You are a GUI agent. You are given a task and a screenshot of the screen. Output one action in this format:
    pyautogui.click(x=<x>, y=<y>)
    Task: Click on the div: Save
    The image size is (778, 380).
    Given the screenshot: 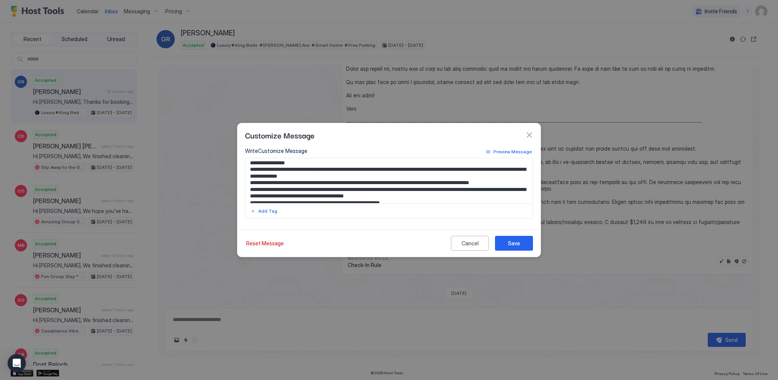 What is the action you would take?
    pyautogui.click(x=514, y=243)
    